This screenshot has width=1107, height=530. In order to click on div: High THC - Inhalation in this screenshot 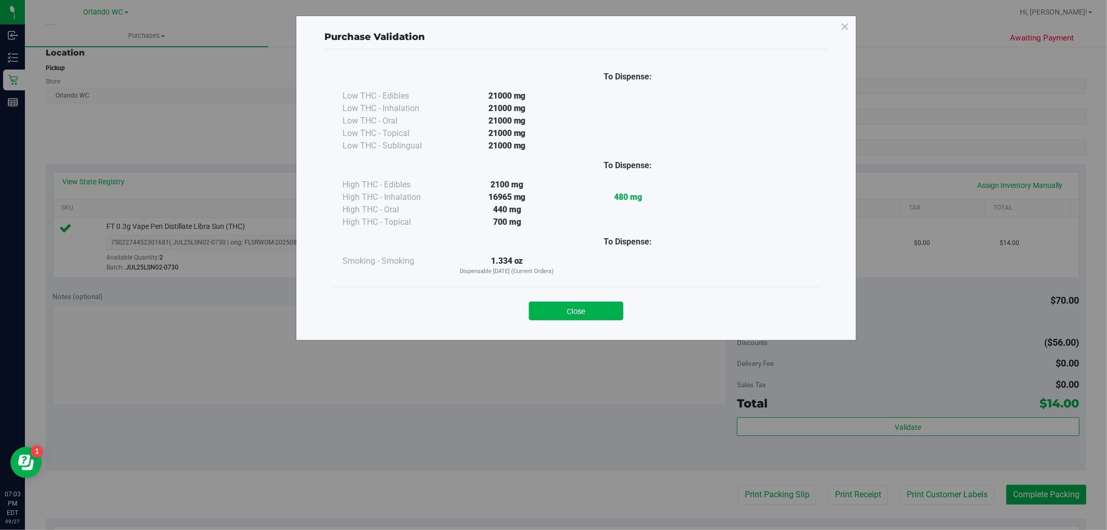, I will do `click(394, 197)`.